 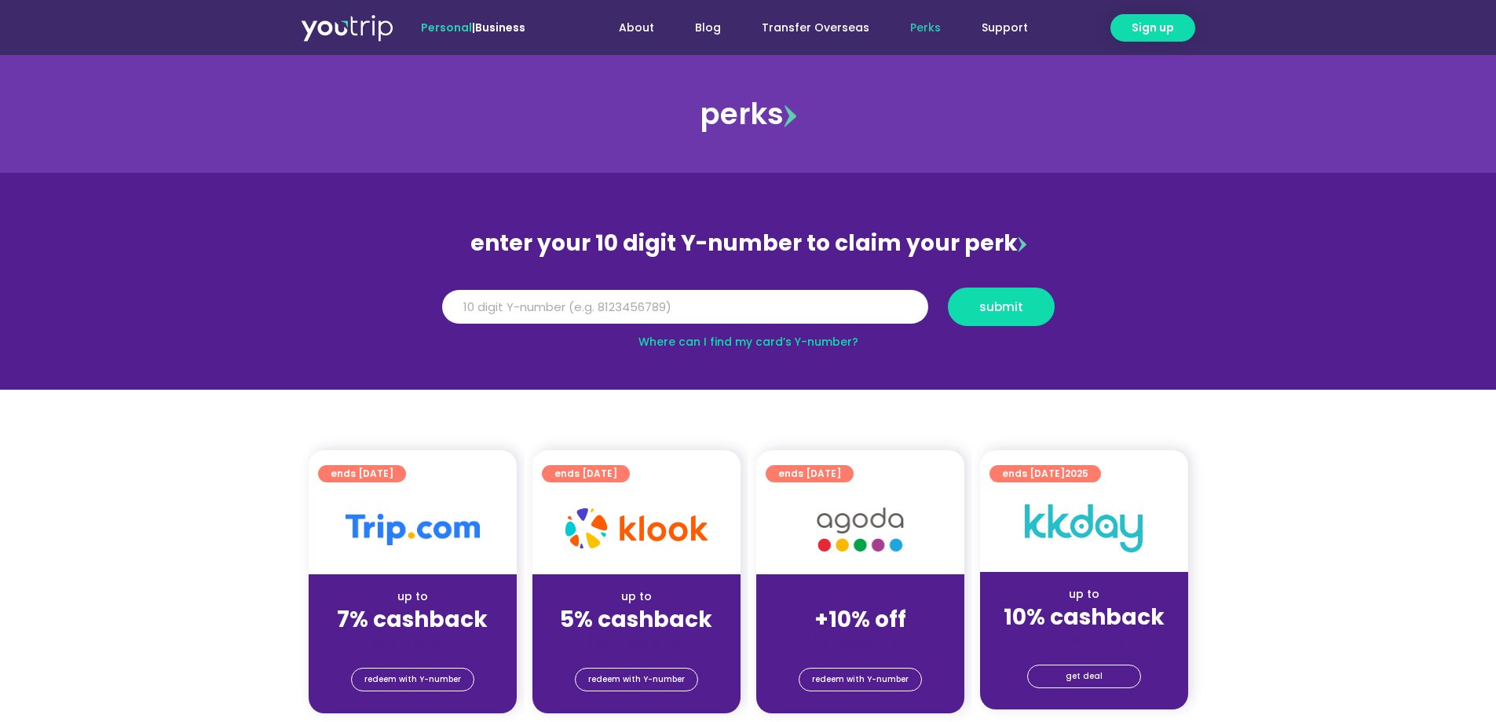 What do you see at coordinates (1001, 306) in the screenshot?
I see `button: submit` at bounding box center [1001, 306].